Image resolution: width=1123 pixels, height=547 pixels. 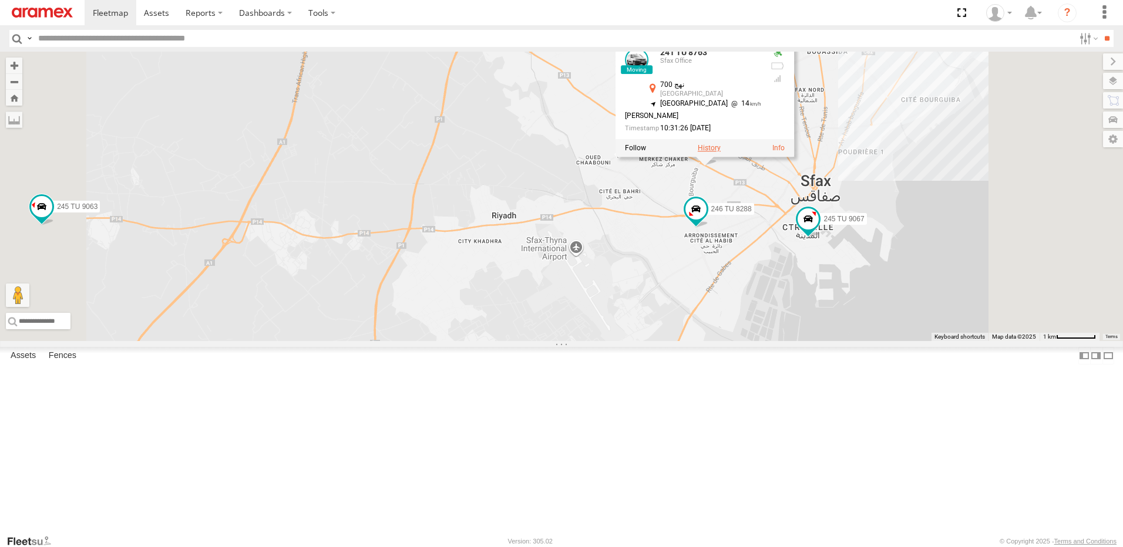 I want to click on div: Valid GPS Fix, so click(x=778, y=53).